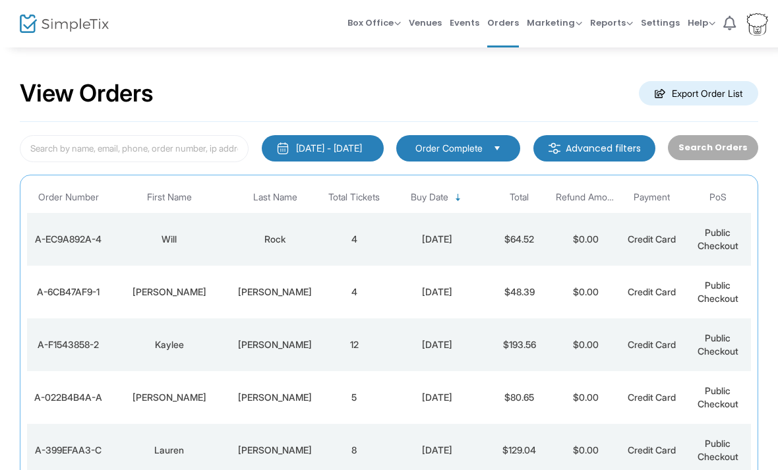 The image size is (778, 470). Describe the element at coordinates (169, 239) in the screenshot. I see `div: Will` at that location.